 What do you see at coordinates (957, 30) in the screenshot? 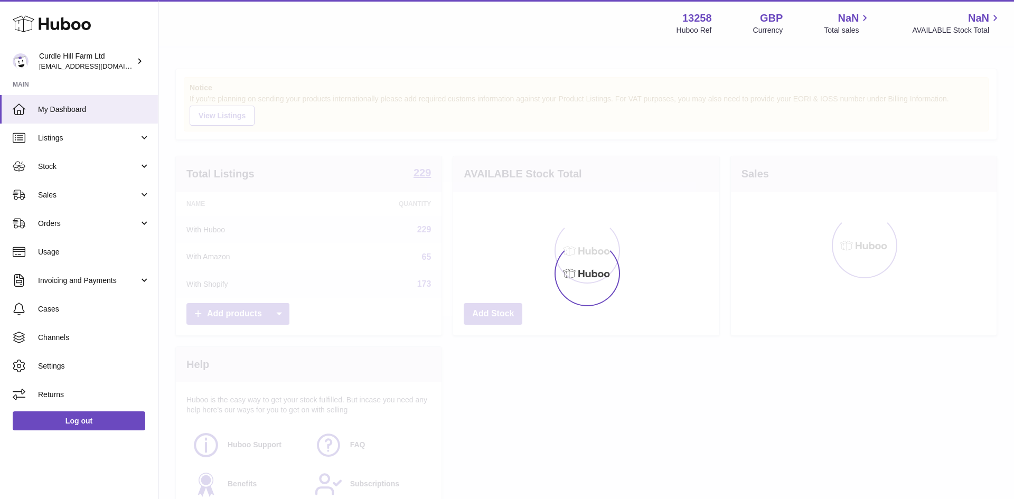
I see `span: AVAILABLE Stock Total` at bounding box center [957, 30].